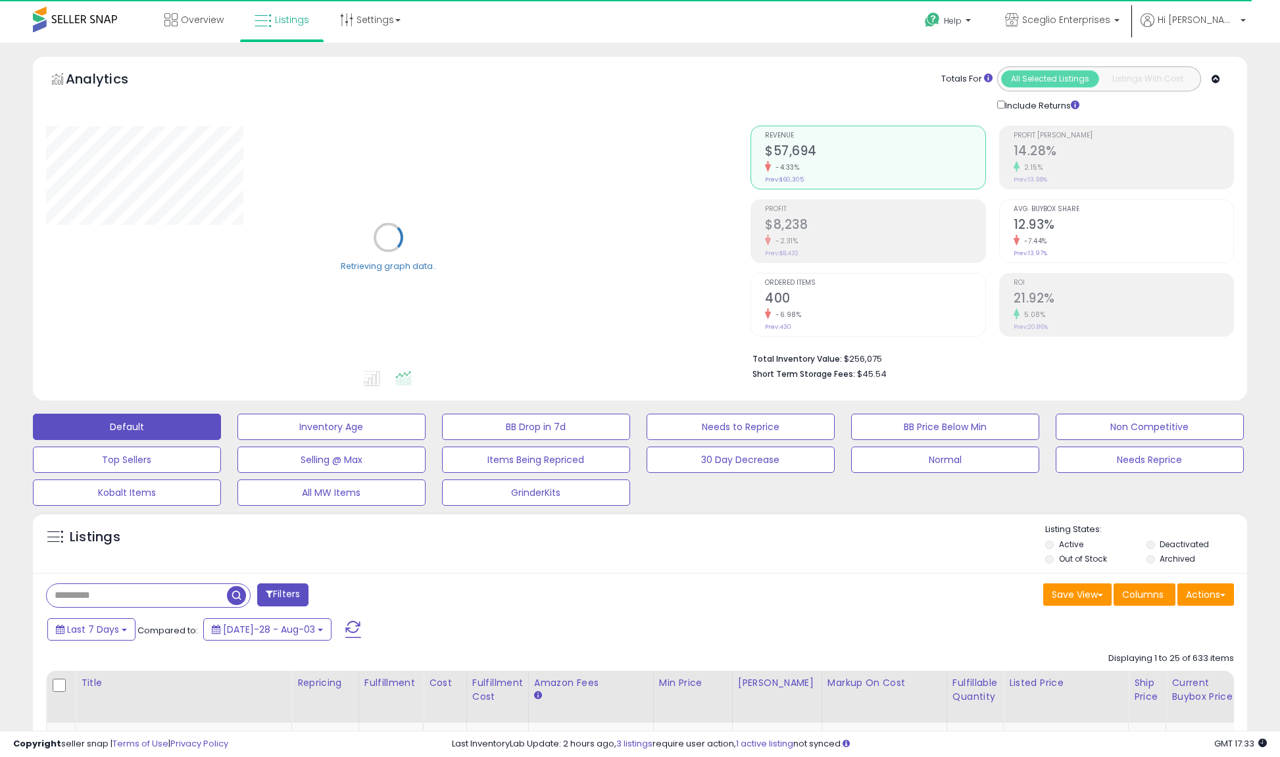 This screenshot has width=1280, height=757. I want to click on button: Non Competitive, so click(1150, 427).